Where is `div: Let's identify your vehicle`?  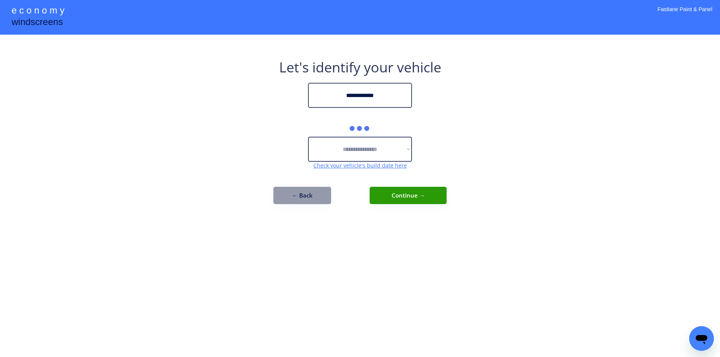
div: Let's identify your vehicle is located at coordinates (360, 67).